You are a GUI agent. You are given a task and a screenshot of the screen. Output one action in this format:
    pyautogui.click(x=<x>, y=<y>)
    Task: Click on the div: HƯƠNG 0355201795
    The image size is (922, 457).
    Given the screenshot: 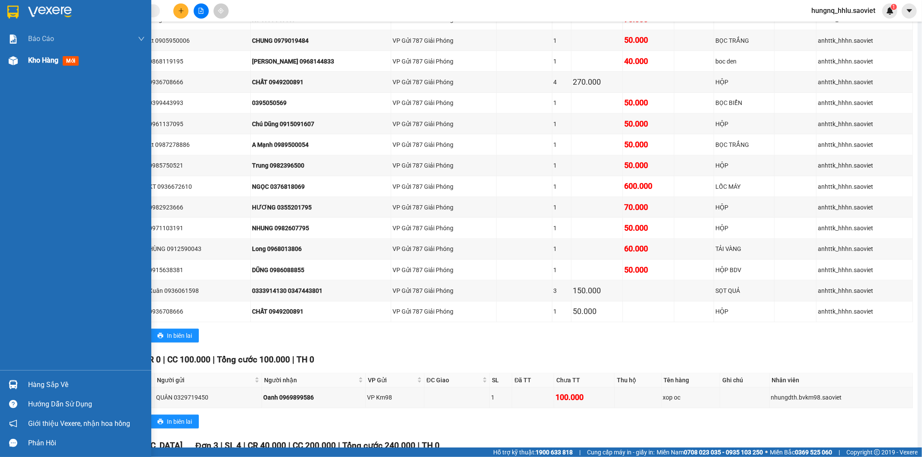 What is the action you would take?
    pyautogui.click(x=321, y=207)
    